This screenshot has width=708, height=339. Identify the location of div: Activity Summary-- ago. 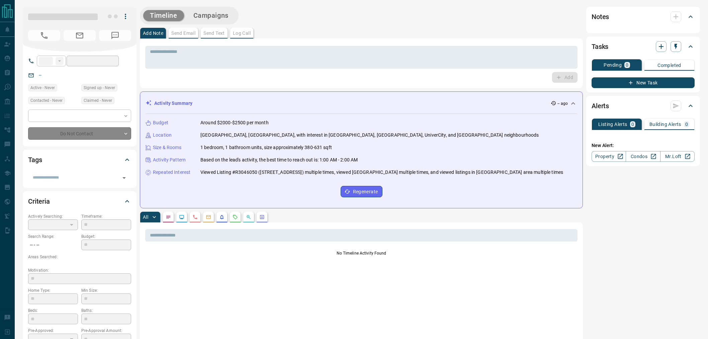
(361, 103).